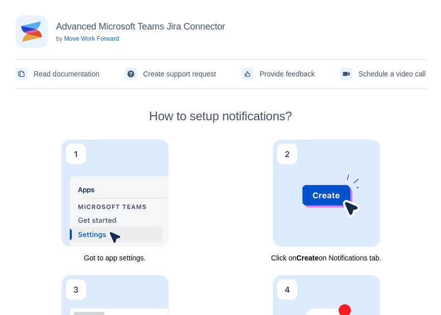 Image resolution: width=441 pixels, height=315 pixels. I want to click on span: support, so click(131, 74).